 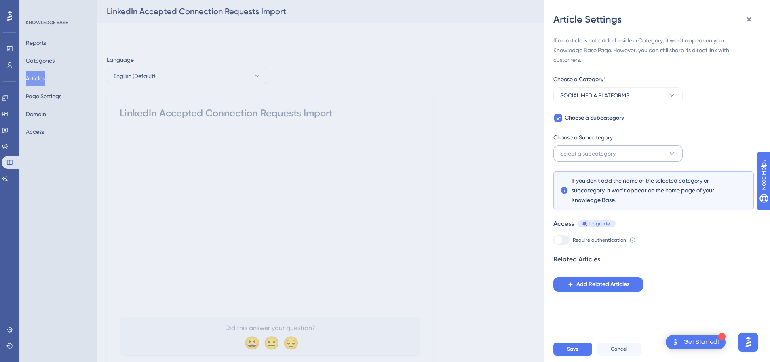 I want to click on span: Need Help?, so click(x=35, y=7).